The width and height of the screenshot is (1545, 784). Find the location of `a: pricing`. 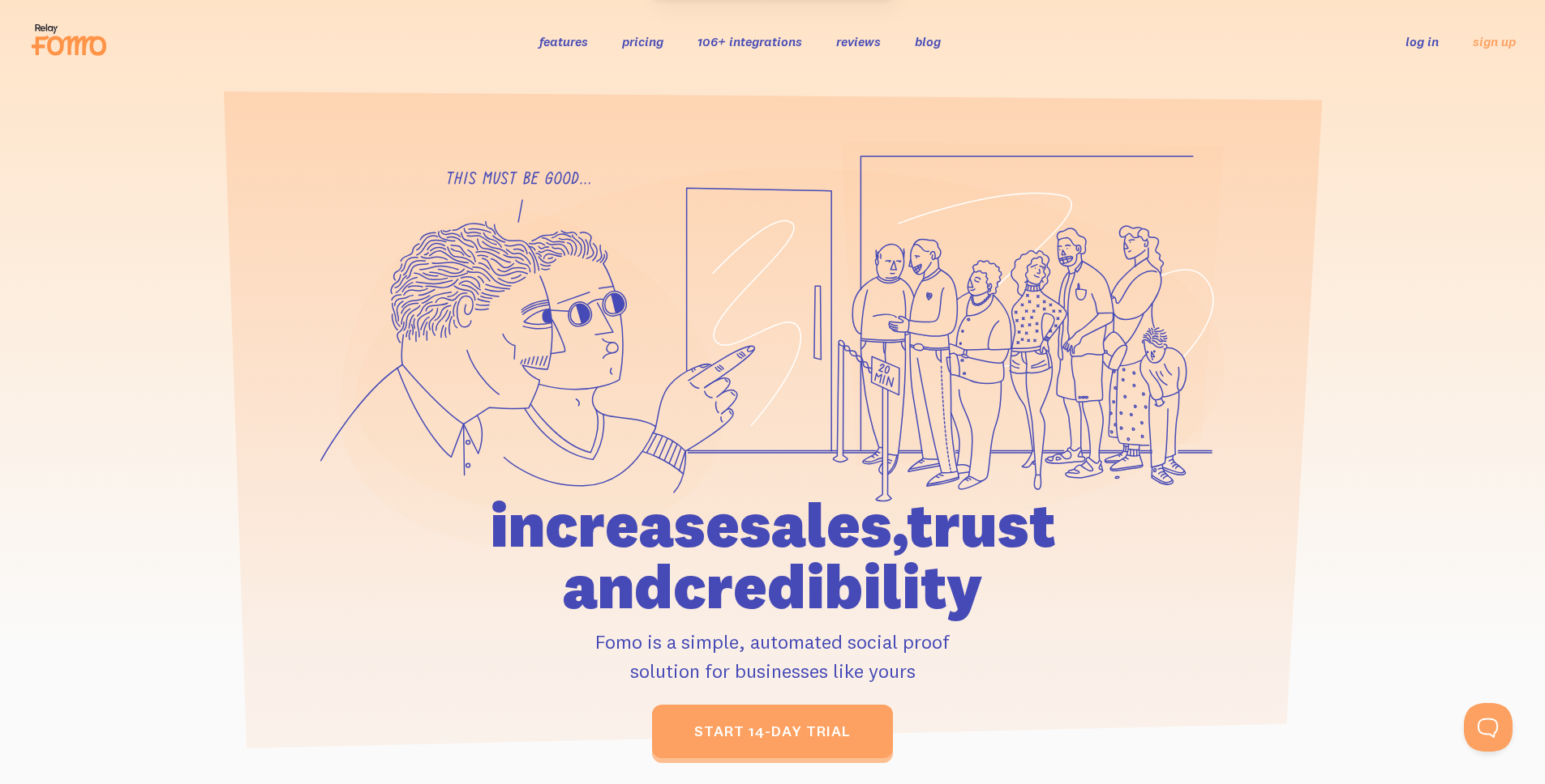

a: pricing is located at coordinates (642, 41).